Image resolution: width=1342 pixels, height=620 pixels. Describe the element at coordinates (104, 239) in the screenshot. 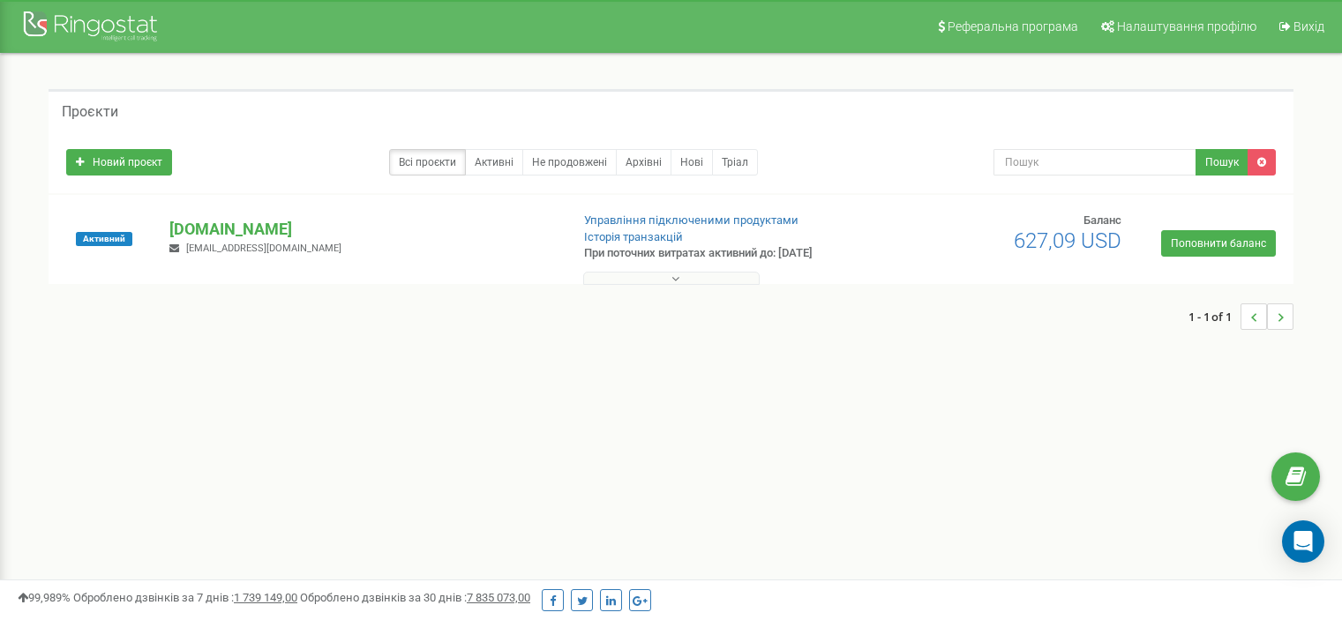

I see `span: Активний` at that location.